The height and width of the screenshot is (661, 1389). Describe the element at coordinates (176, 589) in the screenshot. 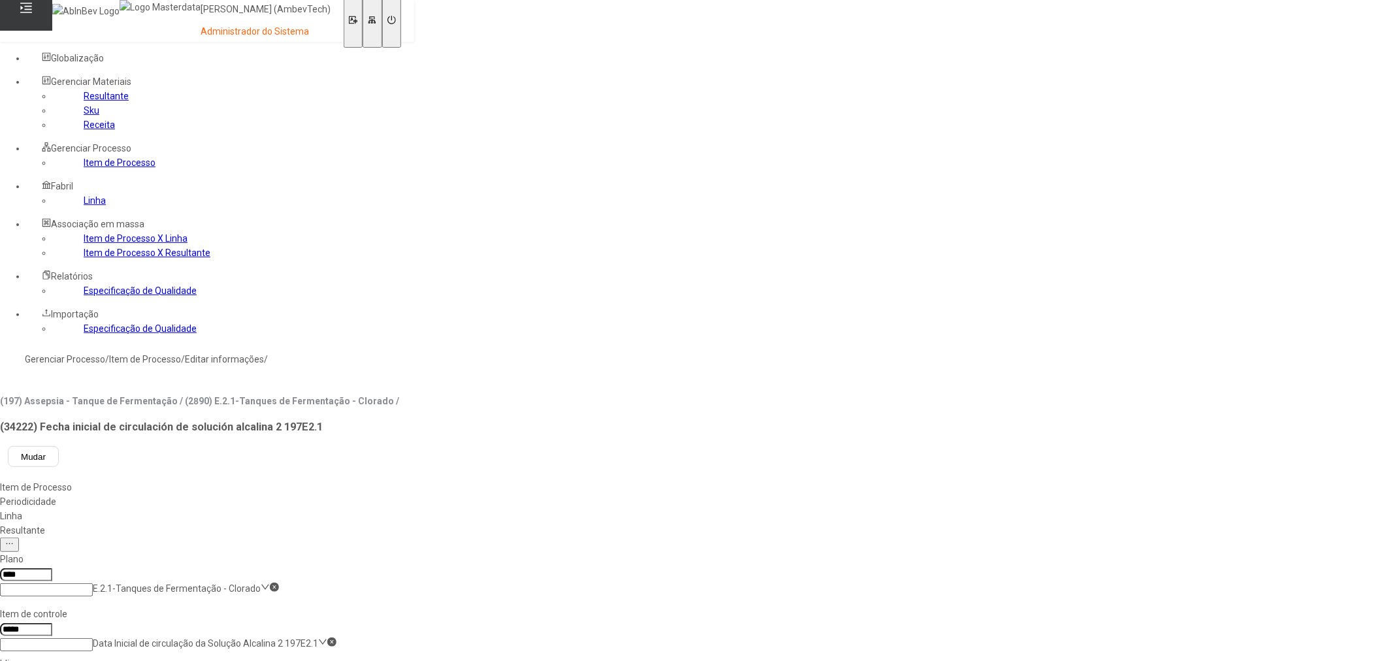

I see `nz-select-item: E.2.1-Tanques de Fermentação - Clorado` at that location.